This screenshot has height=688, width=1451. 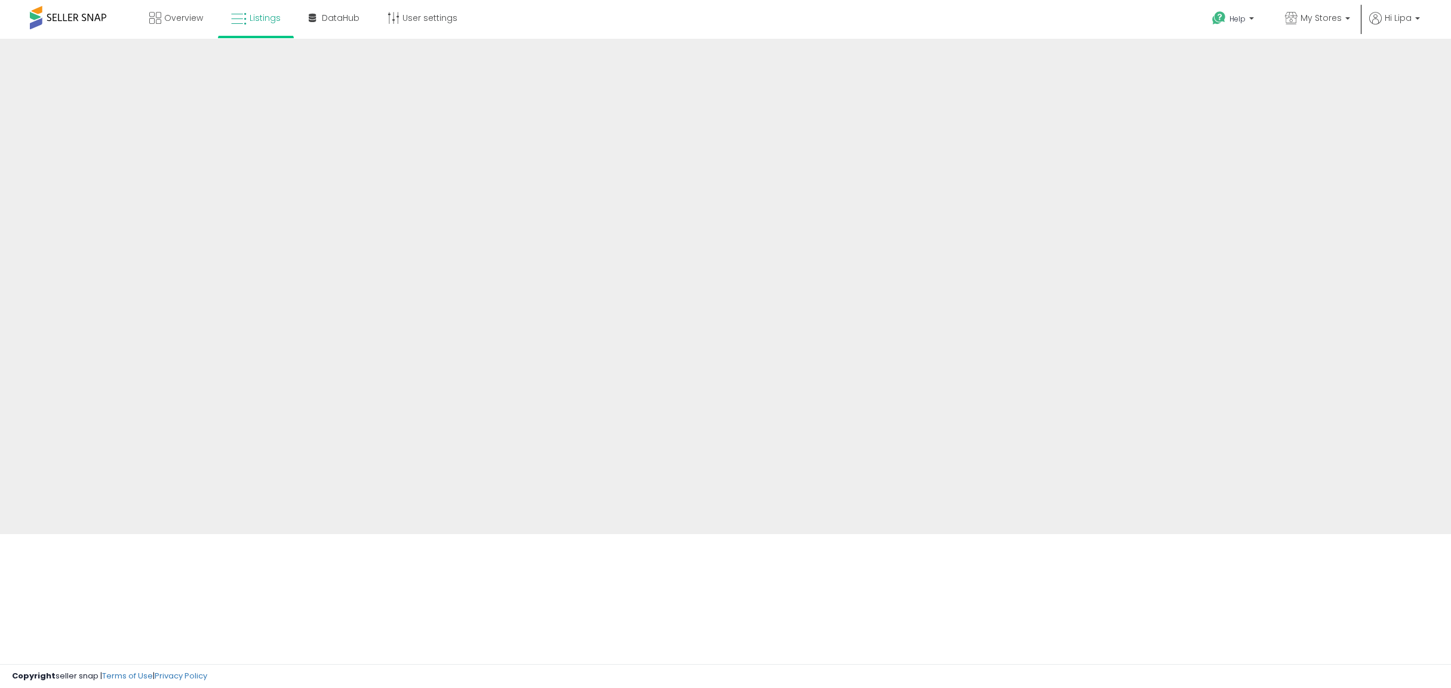 I want to click on span: Listings, so click(x=265, y=18).